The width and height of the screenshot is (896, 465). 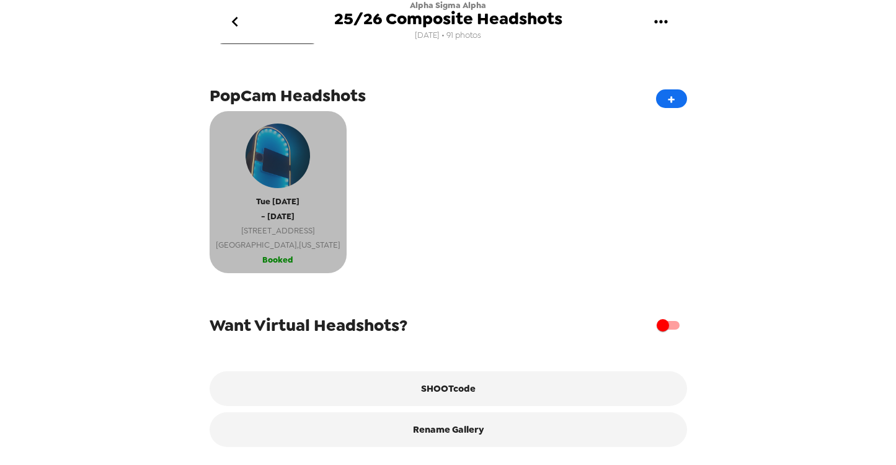 What do you see at coordinates (235, 22) in the screenshot?
I see `button: go back` at bounding box center [235, 22].